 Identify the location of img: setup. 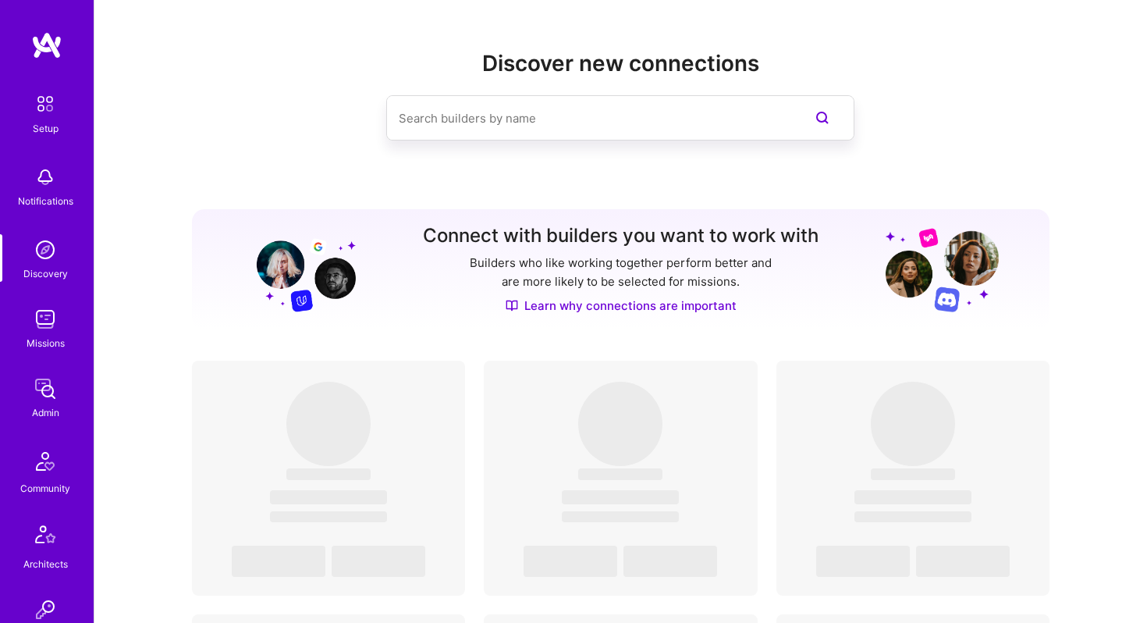
(45, 104).